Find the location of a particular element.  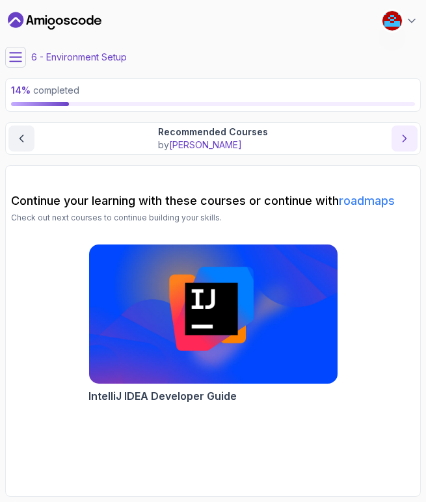

span: 14 % is located at coordinates (21, 90).